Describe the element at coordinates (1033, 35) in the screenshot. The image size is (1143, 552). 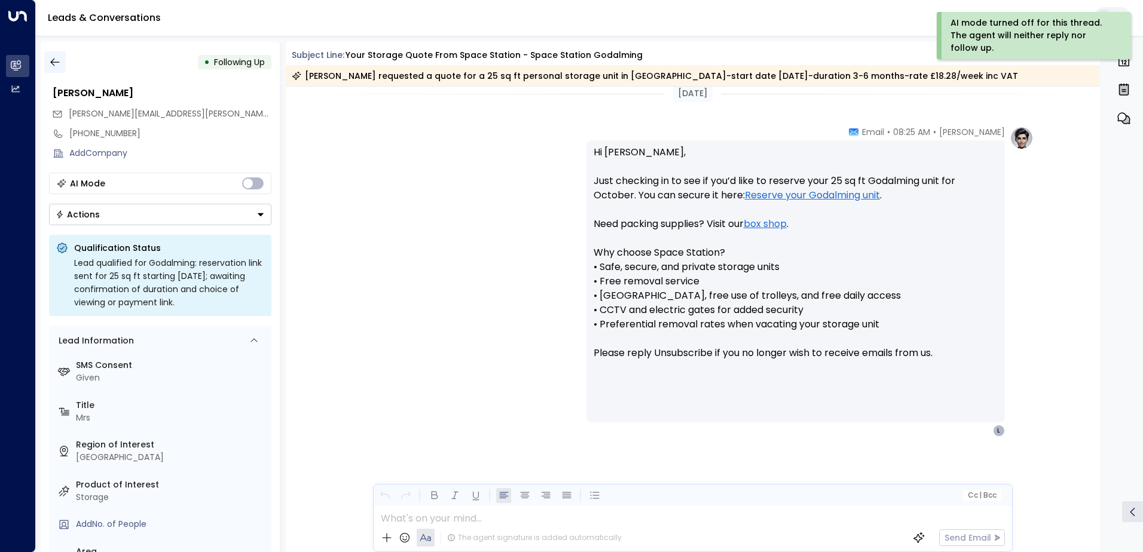
I see `div: AI mode turned off for this thread. The agent will neither reply nor follow up.` at that location.